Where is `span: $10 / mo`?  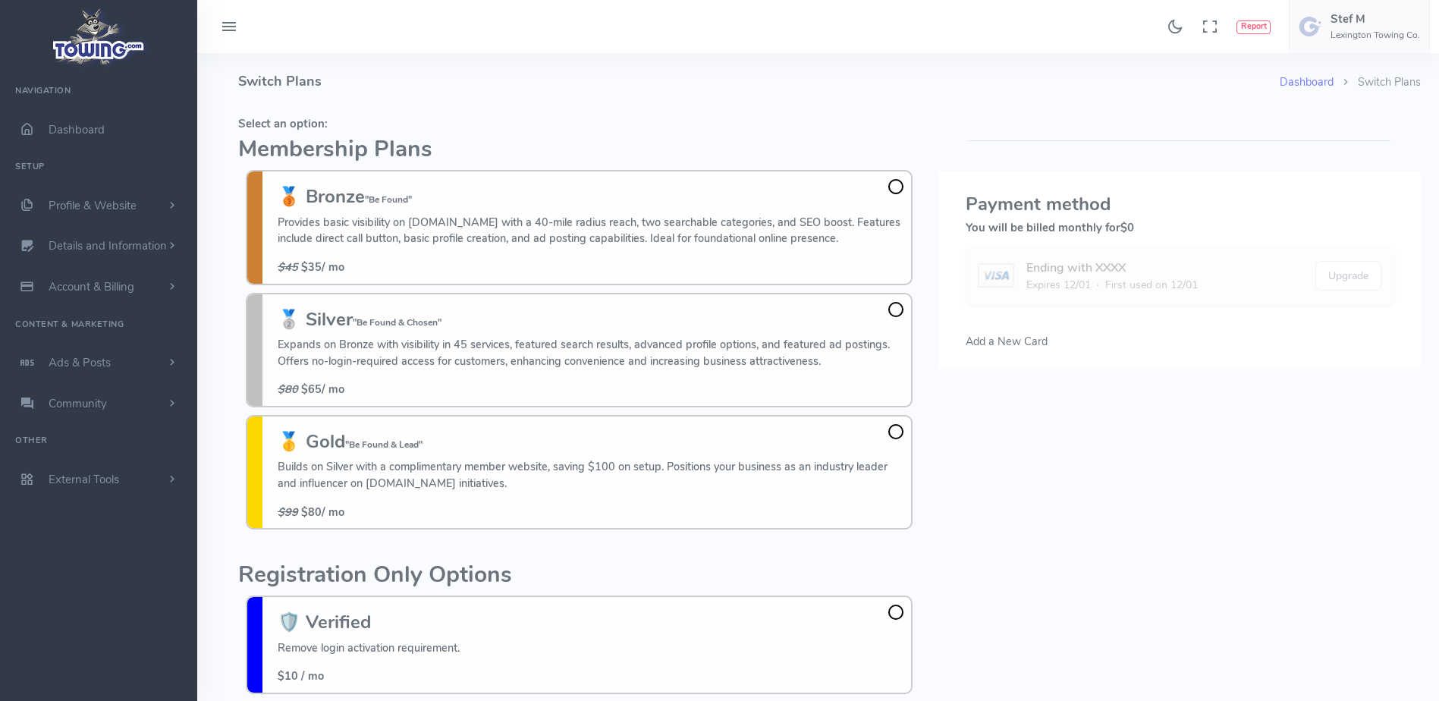 span: $10 / mo is located at coordinates (300, 676).